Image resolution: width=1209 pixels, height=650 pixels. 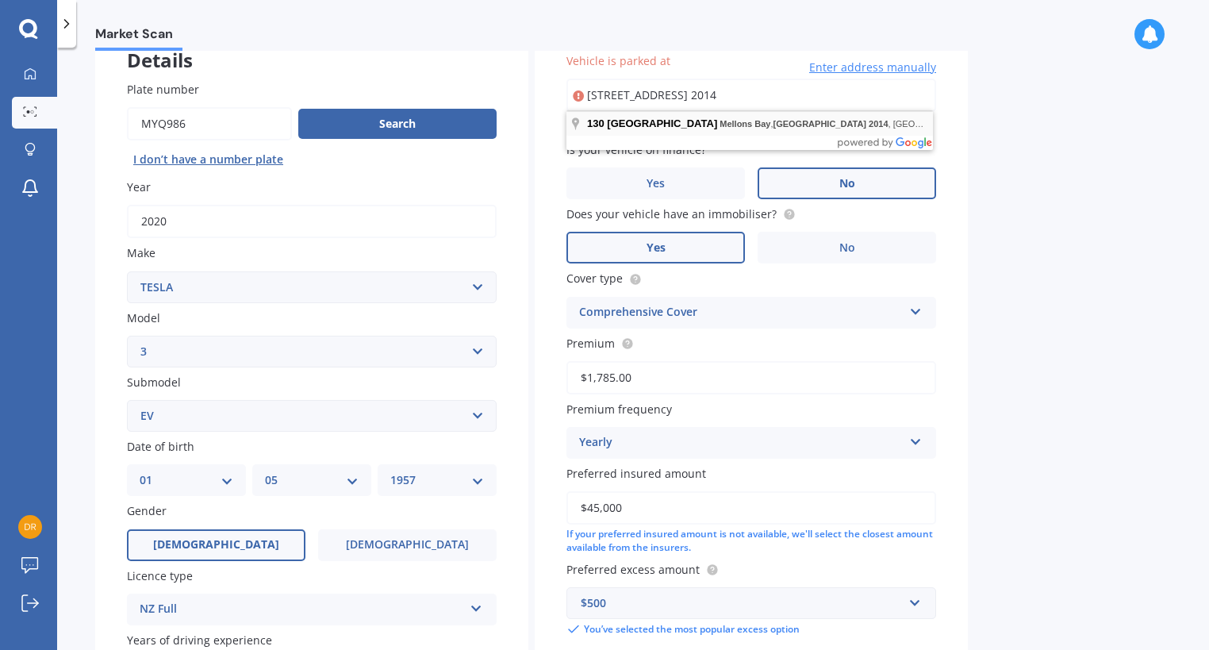 What do you see at coordinates (751, 508) in the screenshot?
I see `input: Enter amount` at bounding box center [751, 508].